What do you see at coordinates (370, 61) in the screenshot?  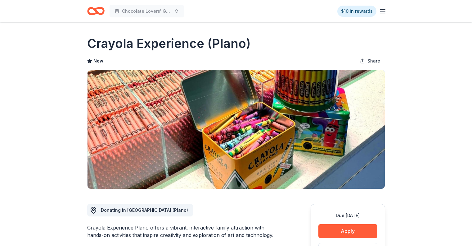 I see `button: Share` at bounding box center [370, 61].